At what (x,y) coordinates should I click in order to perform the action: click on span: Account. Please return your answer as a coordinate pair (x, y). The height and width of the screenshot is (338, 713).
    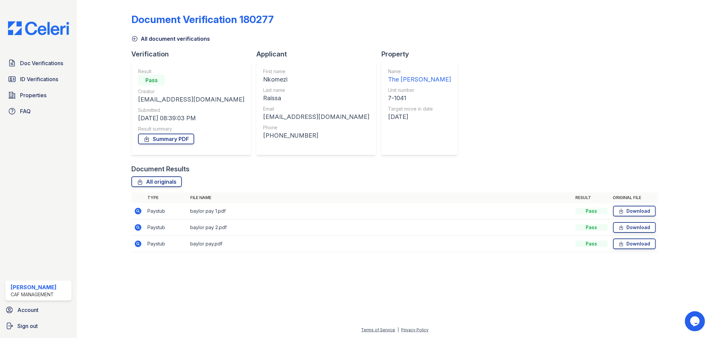
    Looking at the image, I should click on (28, 310).